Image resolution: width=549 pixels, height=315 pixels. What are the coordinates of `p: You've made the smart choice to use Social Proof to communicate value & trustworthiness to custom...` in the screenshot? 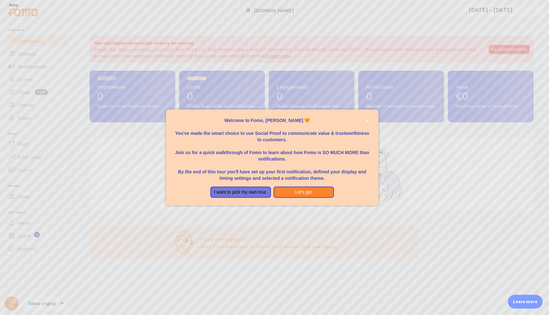 It's located at (272, 133).